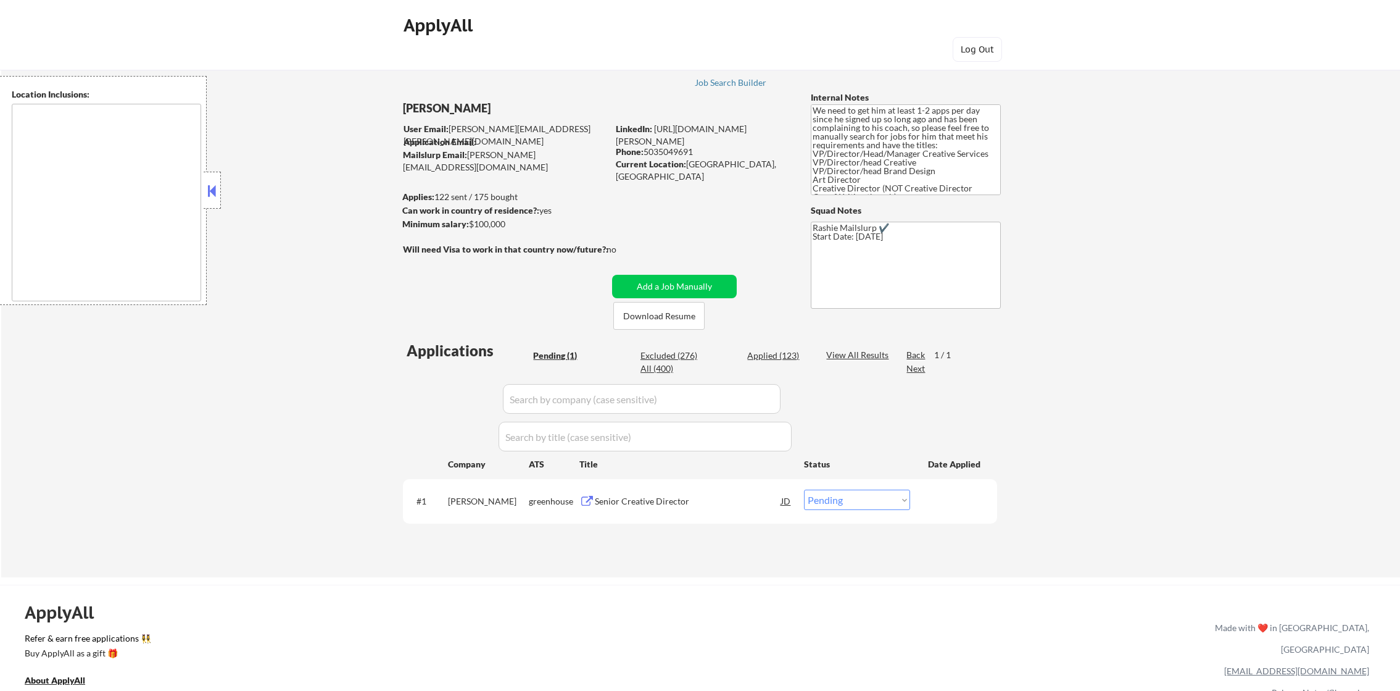 Image resolution: width=1400 pixels, height=691 pixels. Describe the element at coordinates (64, 681) in the screenshot. I see `a: About ApplyAll` at that location.